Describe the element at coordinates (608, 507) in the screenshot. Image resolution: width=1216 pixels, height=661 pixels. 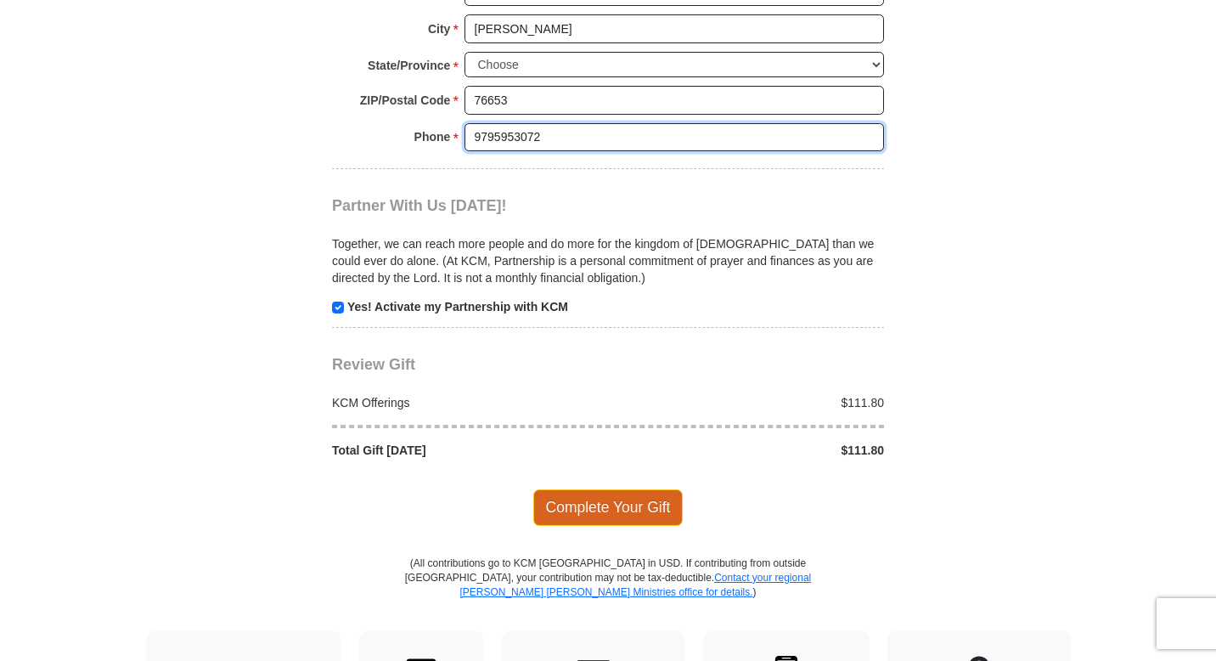
I see `span: Complete Your Gift` at that location.